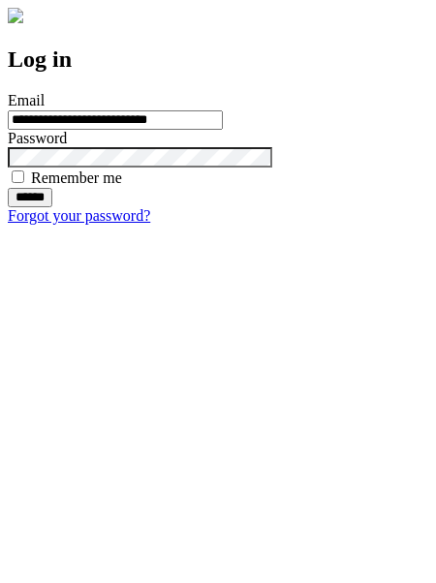 This screenshot has width=436, height=583. What do you see at coordinates (26, 100) in the screenshot?
I see `label: Email` at bounding box center [26, 100].